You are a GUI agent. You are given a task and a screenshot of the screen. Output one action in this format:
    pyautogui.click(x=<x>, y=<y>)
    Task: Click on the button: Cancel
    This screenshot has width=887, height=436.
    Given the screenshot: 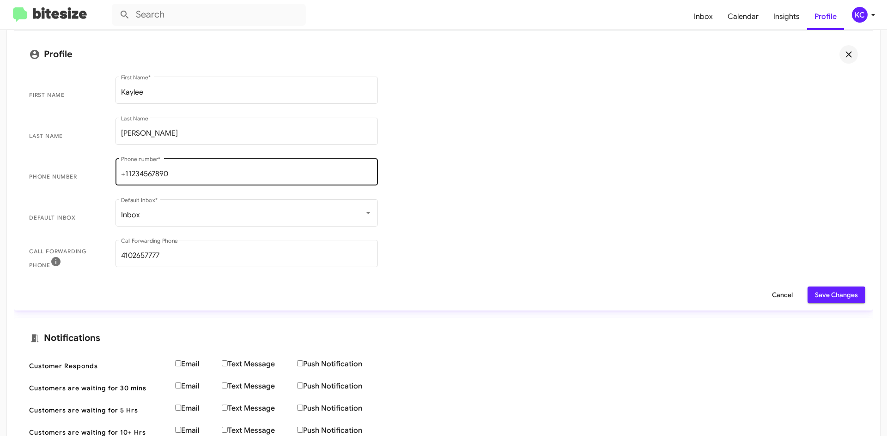 What is the action you would take?
    pyautogui.click(x=782, y=295)
    